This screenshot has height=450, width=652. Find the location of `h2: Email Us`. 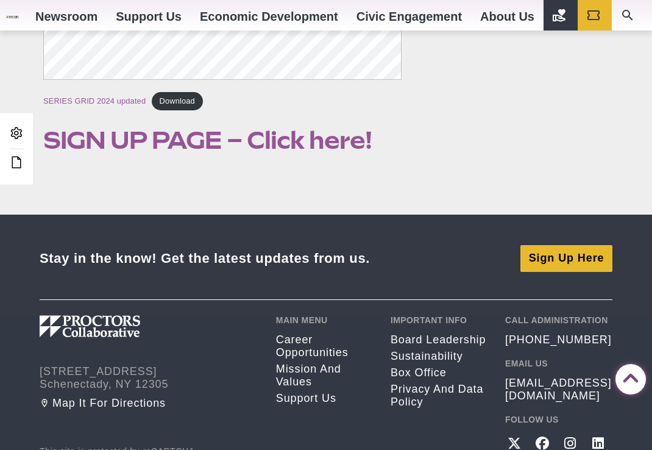

h2: Email Us is located at coordinates (559, 363).